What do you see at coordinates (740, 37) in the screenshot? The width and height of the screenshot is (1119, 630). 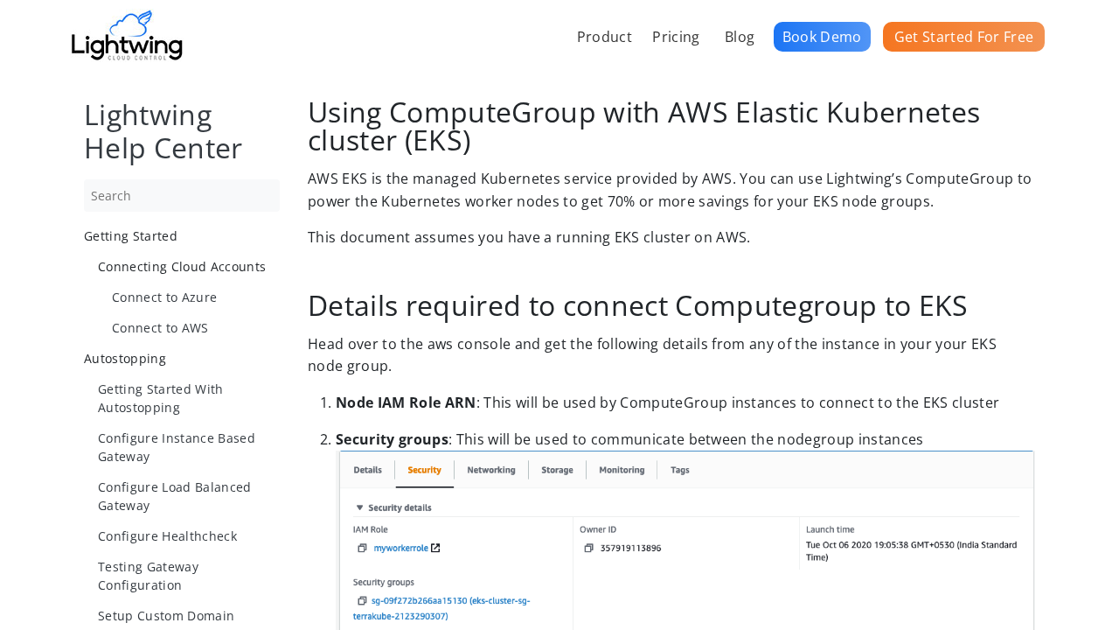 I see `a: Blog` at bounding box center [740, 37].